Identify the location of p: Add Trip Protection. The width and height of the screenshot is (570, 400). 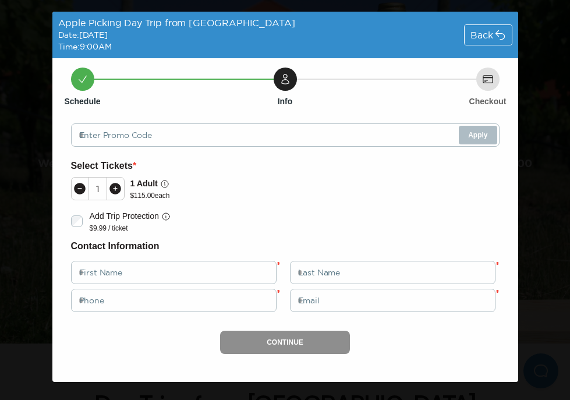
(124, 216).